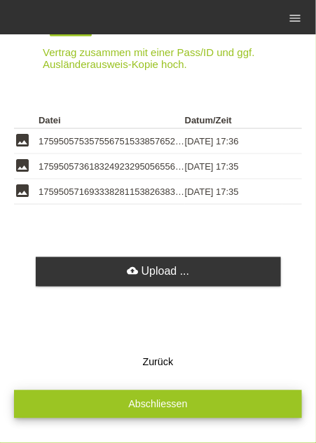  Describe the element at coordinates (133, 271) in the screenshot. I see `i: cloud_upload` at that location.